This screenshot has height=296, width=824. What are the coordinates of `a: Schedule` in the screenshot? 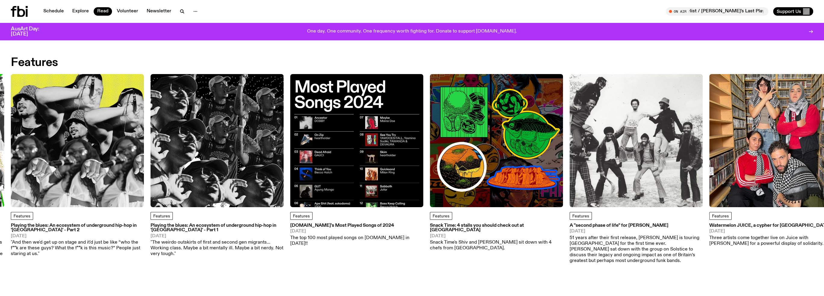 It's located at (54, 11).